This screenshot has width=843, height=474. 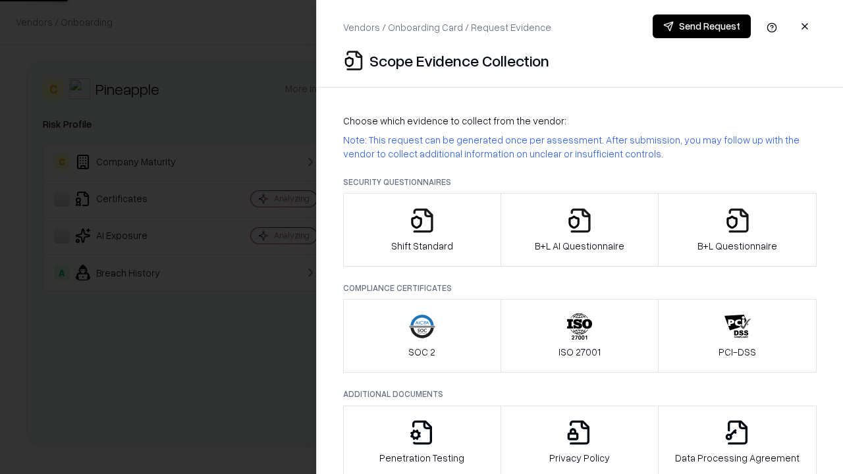 What do you see at coordinates (580, 352) in the screenshot?
I see `p: ISO 27001` at bounding box center [580, 352].